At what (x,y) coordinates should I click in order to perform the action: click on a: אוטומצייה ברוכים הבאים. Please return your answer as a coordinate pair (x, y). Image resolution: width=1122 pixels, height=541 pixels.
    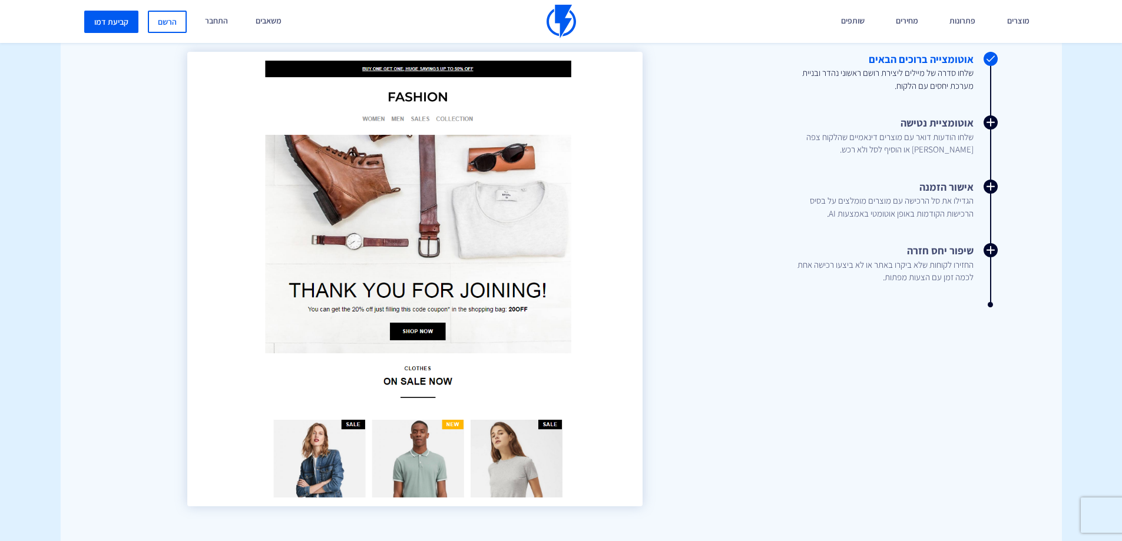
    Looking at the image, I should click on (853, 72).